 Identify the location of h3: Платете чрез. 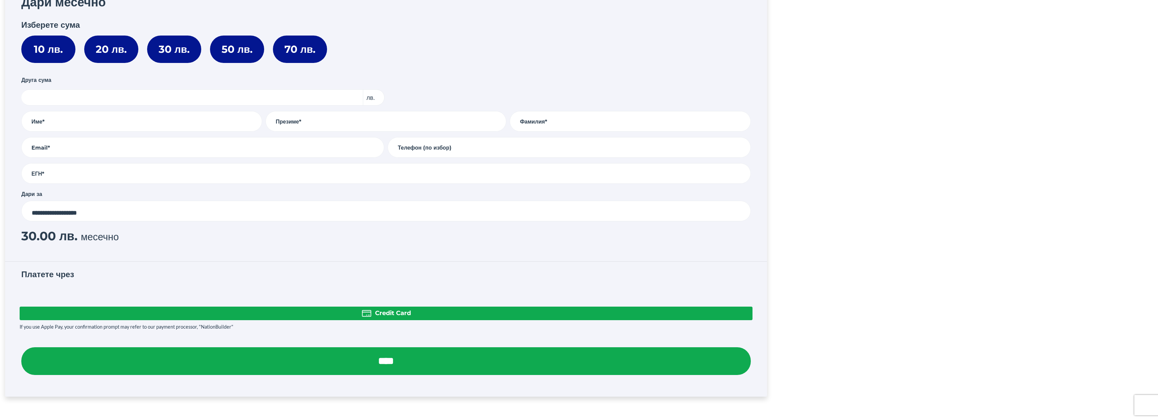
(386, 276).